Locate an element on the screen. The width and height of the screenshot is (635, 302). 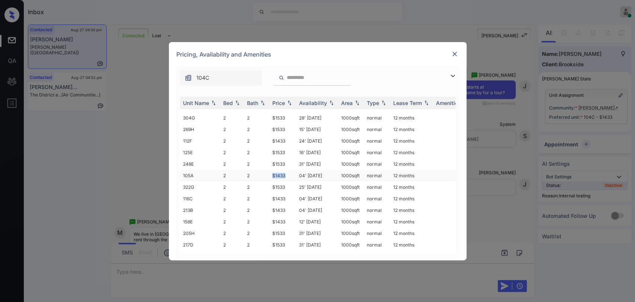
div: Type is located at coordinates (373, 103).